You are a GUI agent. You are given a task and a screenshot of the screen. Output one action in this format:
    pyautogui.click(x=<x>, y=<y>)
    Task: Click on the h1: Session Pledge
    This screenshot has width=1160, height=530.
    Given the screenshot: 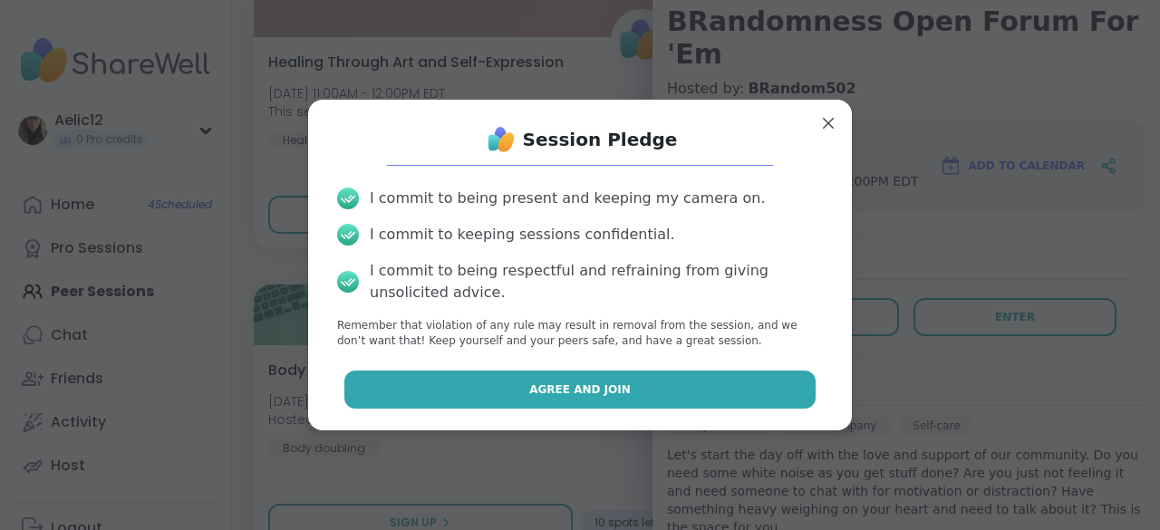 What is the action you would take?
    pyautogui.click(x=600, y=140)
    